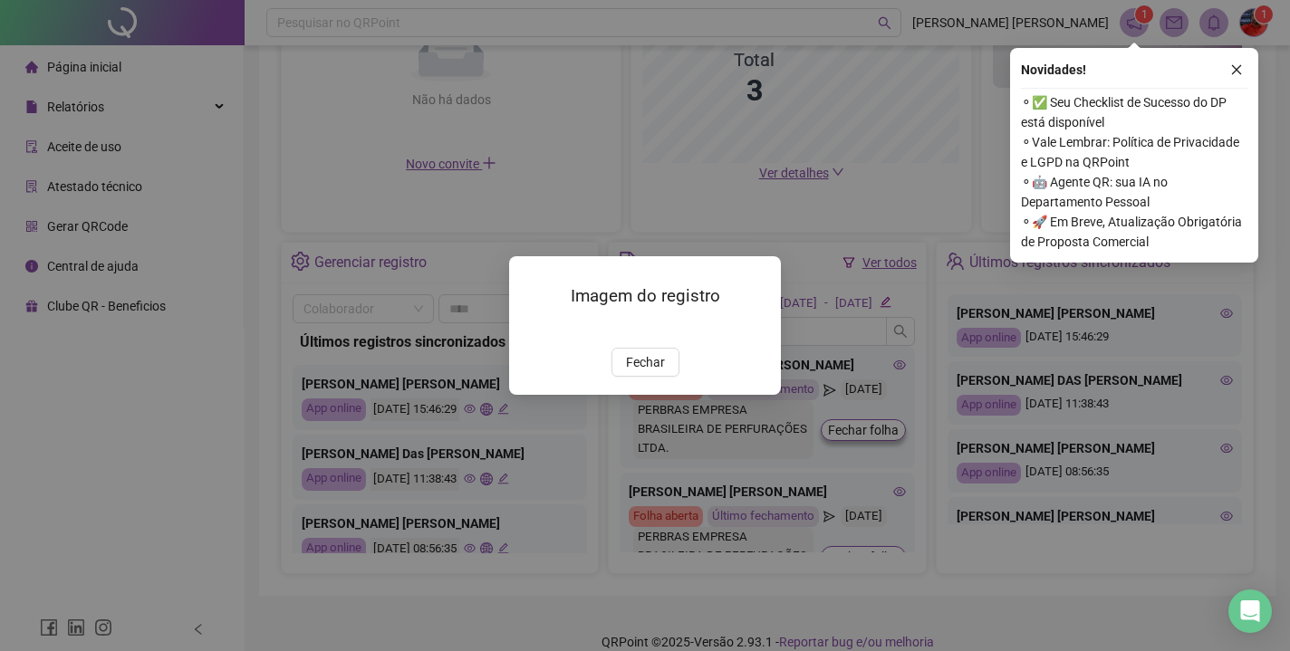 The height and width of the screenshot is (651, 1290). Describe the element at coordinates (645, 296) in the screenshot. I see `h3: Imagem do registro` at that location.